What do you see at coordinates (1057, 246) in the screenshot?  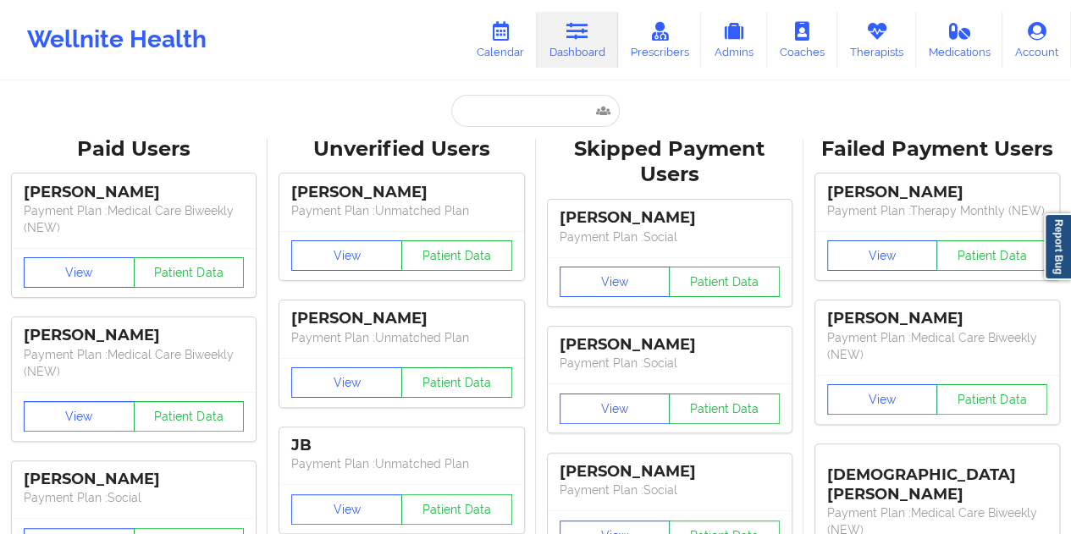 I see `a: Report Bug` at bounding box center [1057, 246].